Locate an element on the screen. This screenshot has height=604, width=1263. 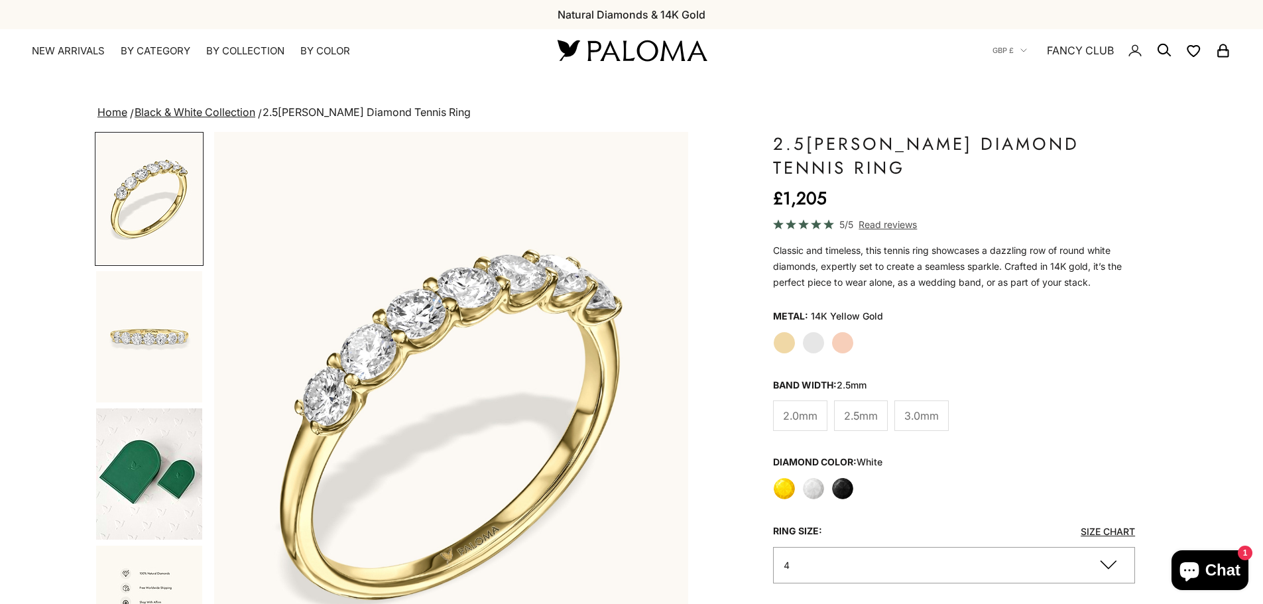
nav: Primary navigation is located at coordinates (279, 51).